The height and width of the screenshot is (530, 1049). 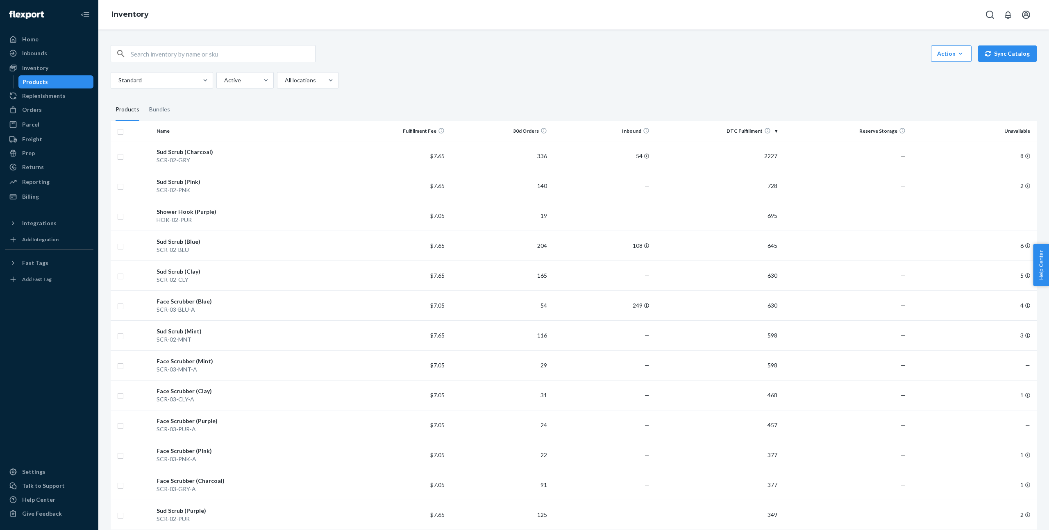 I want to click on a: Prep, so click(x=49, y=153).